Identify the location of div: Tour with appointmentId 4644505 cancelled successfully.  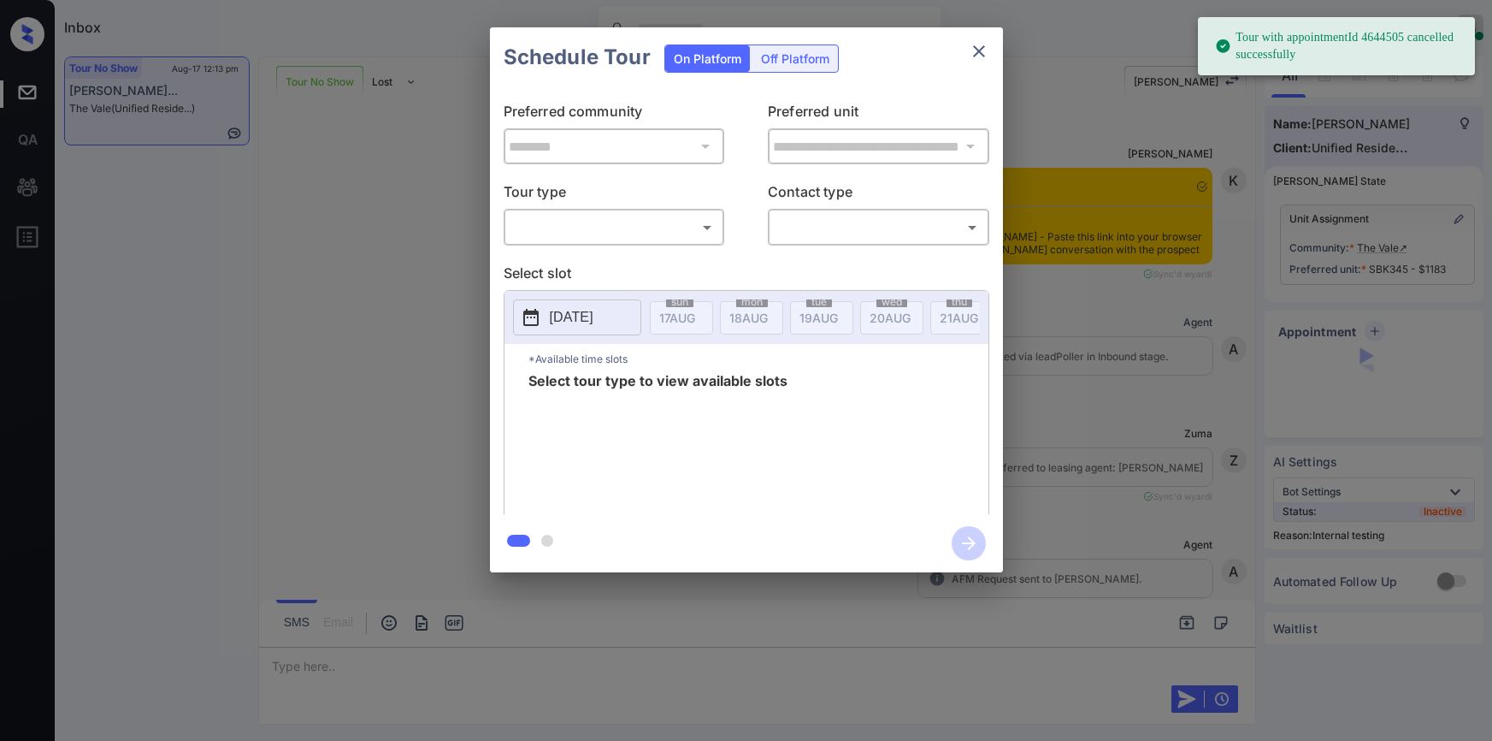
(1338, 46).